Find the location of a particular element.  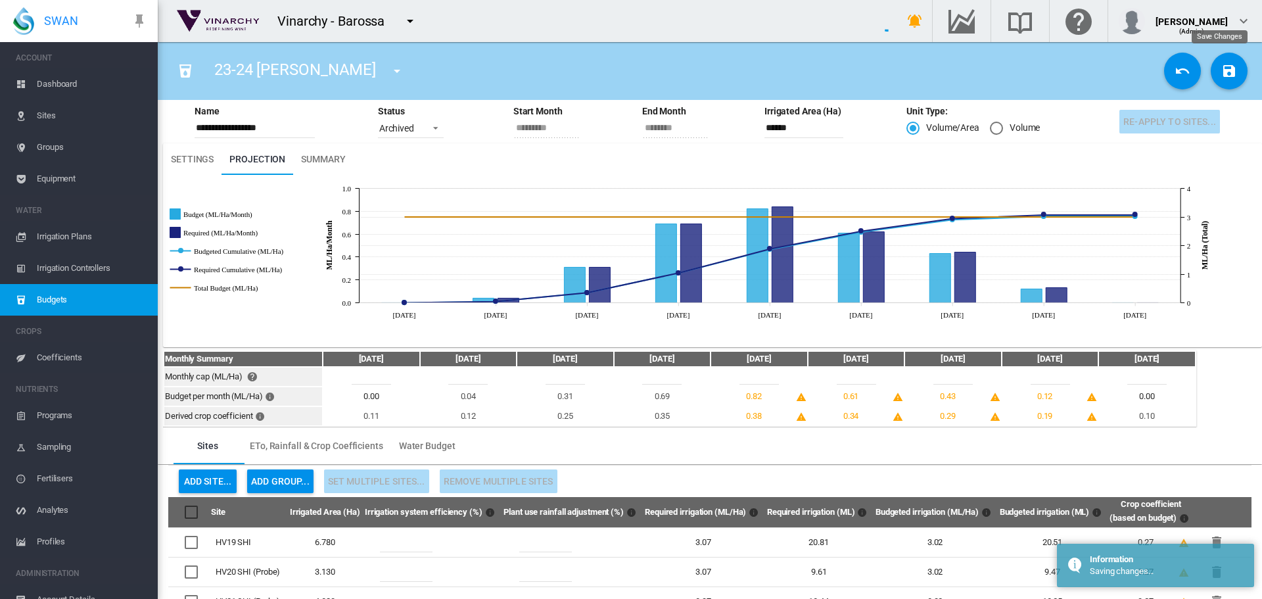

button: Use the checkboxes to select multiple sites, then click here to update their settings is located at coordinates (377, 481).